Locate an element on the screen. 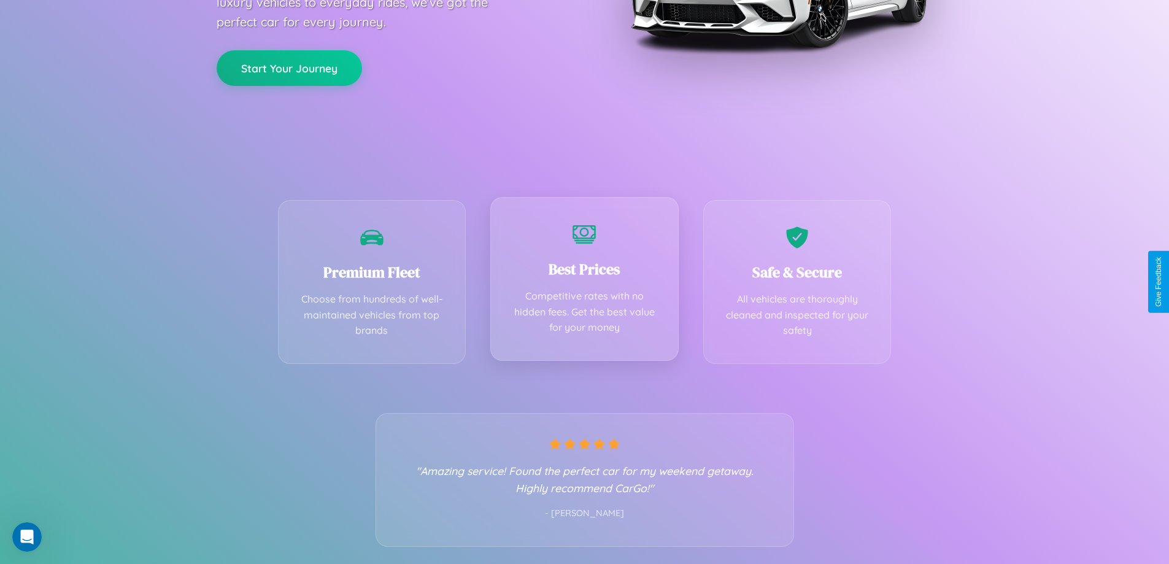 This screenshot has width=1169, height=564. p: "Amazing service! Found the perfect car for my weekend getaway. Highly recommend CarGo!" is located at coordinates (585, 479).